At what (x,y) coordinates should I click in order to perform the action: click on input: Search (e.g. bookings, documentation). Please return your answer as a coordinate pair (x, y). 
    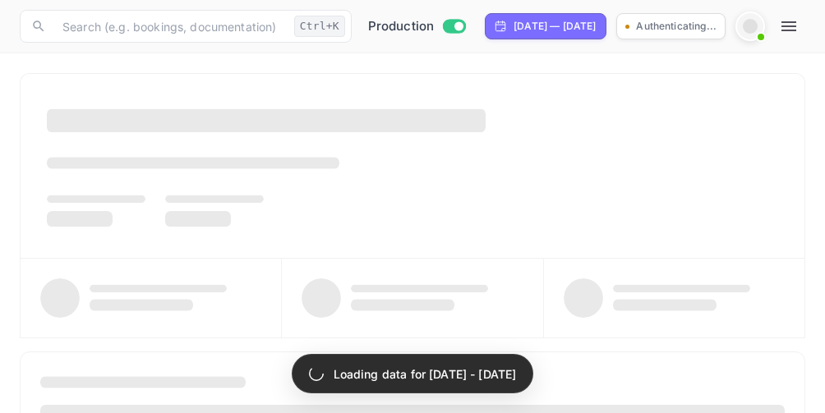
    Looking at the image, I should click on (170, 26).